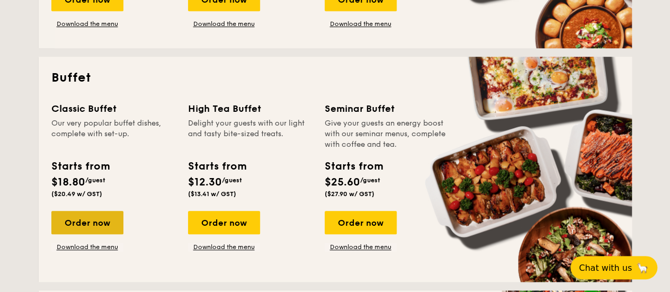  I want to click on div: Seminar Buffet, so click(386, 109).